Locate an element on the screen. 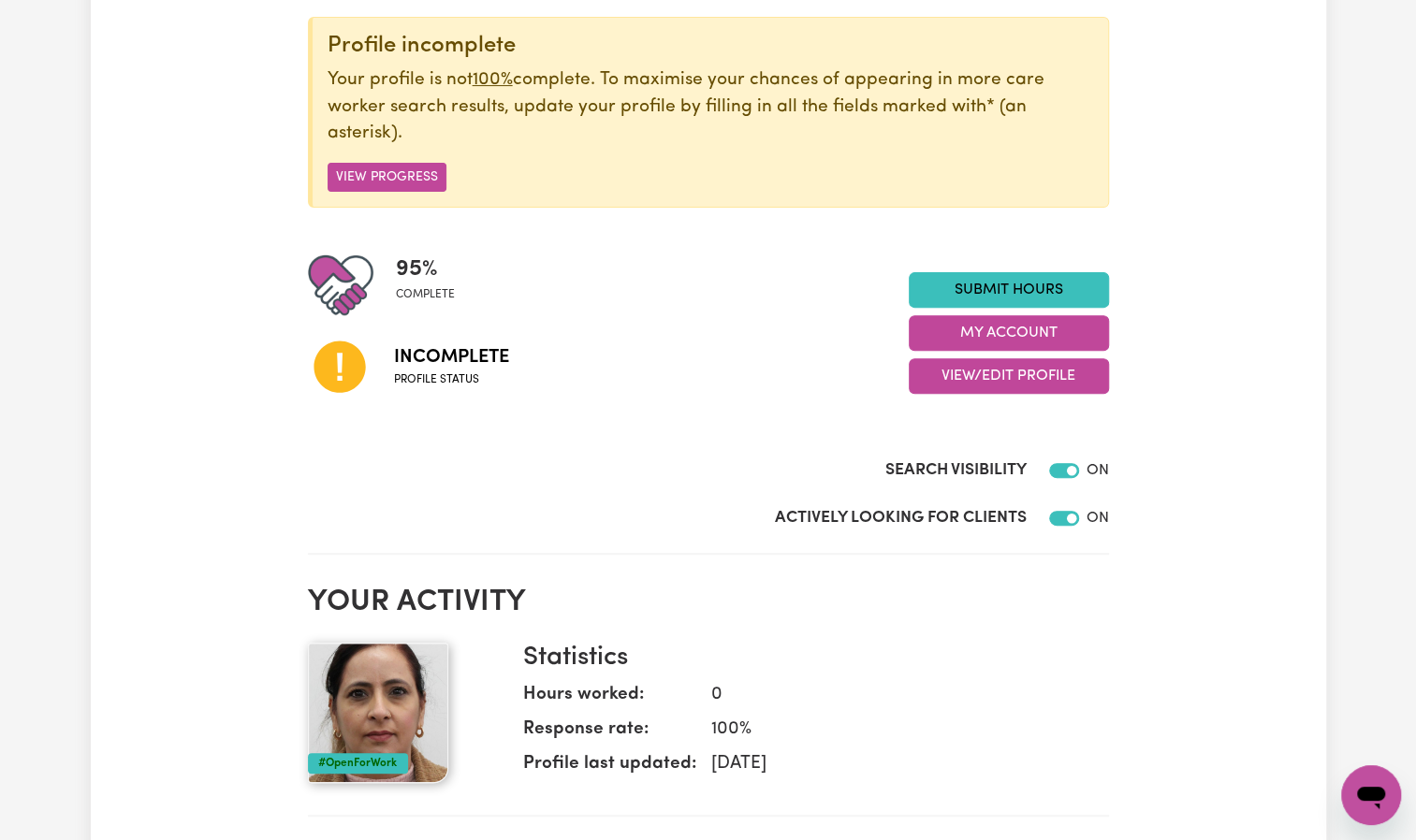  a: Submit Hours is located at coordinates (1009, 290).